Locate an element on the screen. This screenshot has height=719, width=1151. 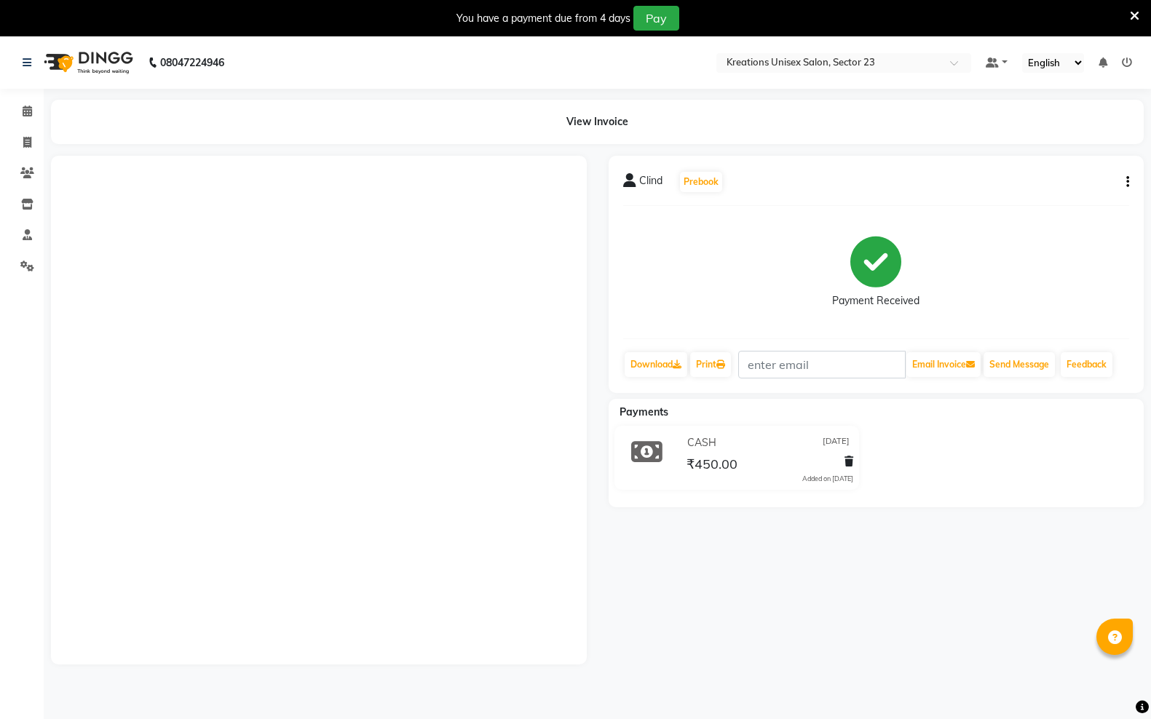
span: Payments is located at coordinates (643, 412).